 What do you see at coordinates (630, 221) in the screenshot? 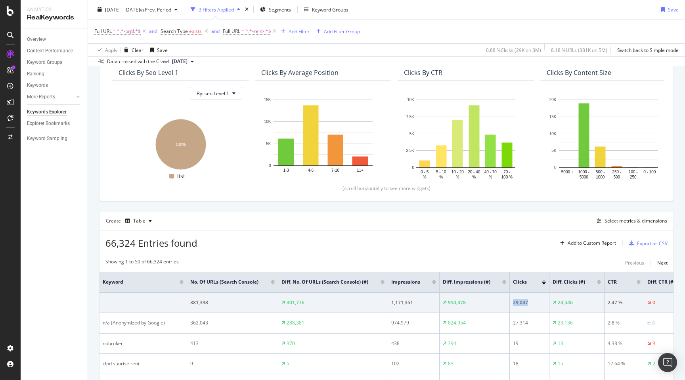
I see `button: Select metrics & dimensions` at bounding box center [630, 221].